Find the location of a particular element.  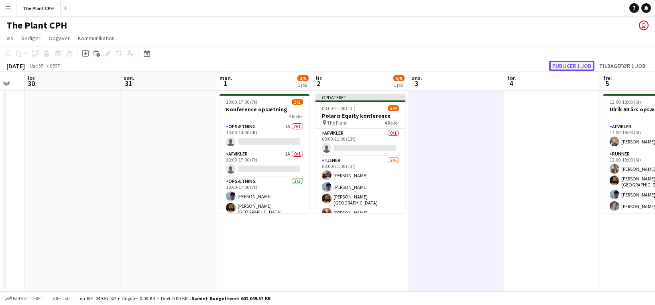

span: 4 is located at coordinates (511, 83).